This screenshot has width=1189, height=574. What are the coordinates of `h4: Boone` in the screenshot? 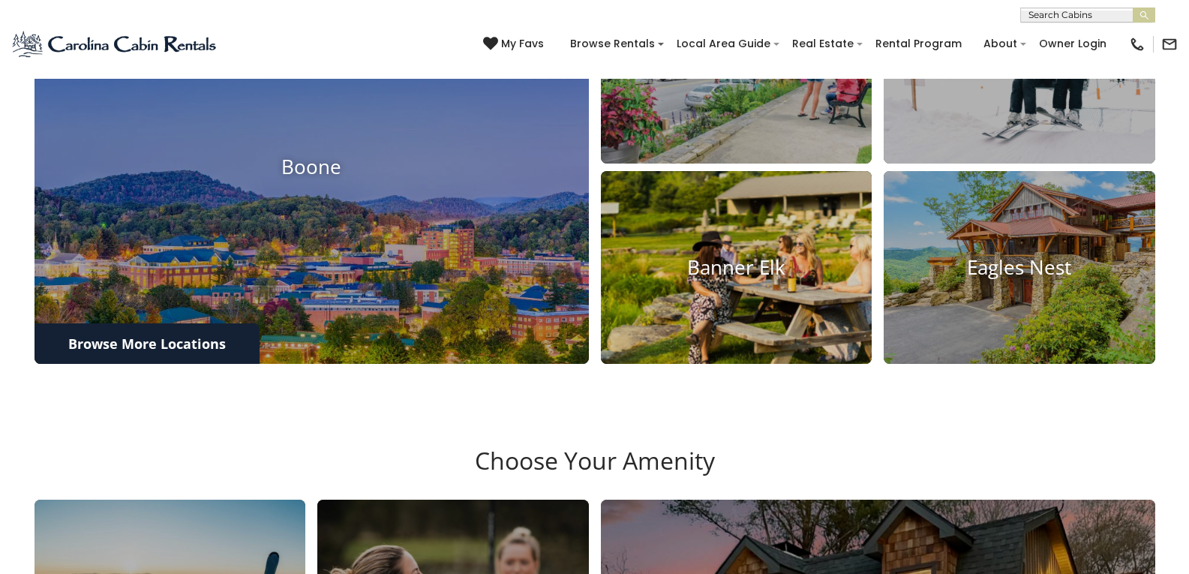 It's located at (311, 167).